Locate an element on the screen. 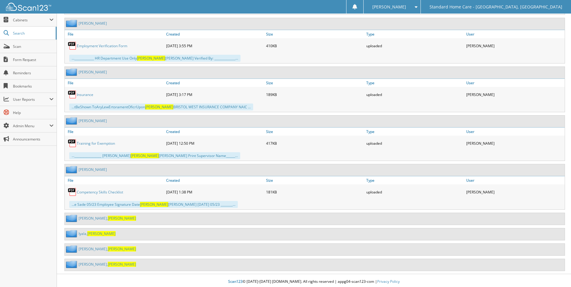 The width and height of the screenshot is (571, 287). span: Bookmarks is located at coordinates (33, 86).